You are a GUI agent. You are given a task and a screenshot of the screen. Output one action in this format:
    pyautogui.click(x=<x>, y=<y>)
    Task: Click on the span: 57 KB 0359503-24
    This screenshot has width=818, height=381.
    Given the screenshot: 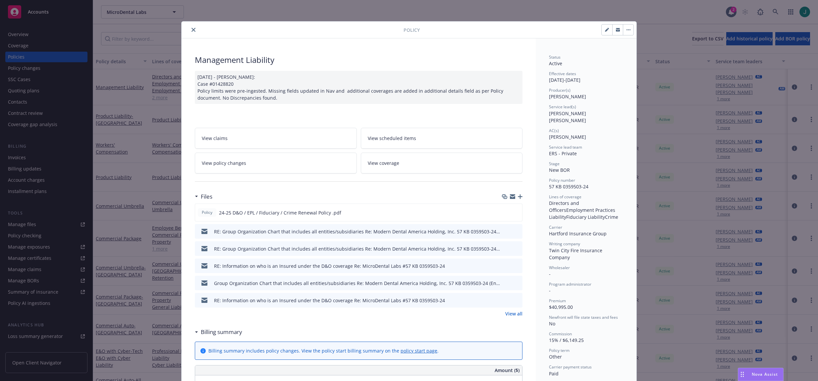 What is the action you would take?
    pyautogui.click(x=569, y=187)
    